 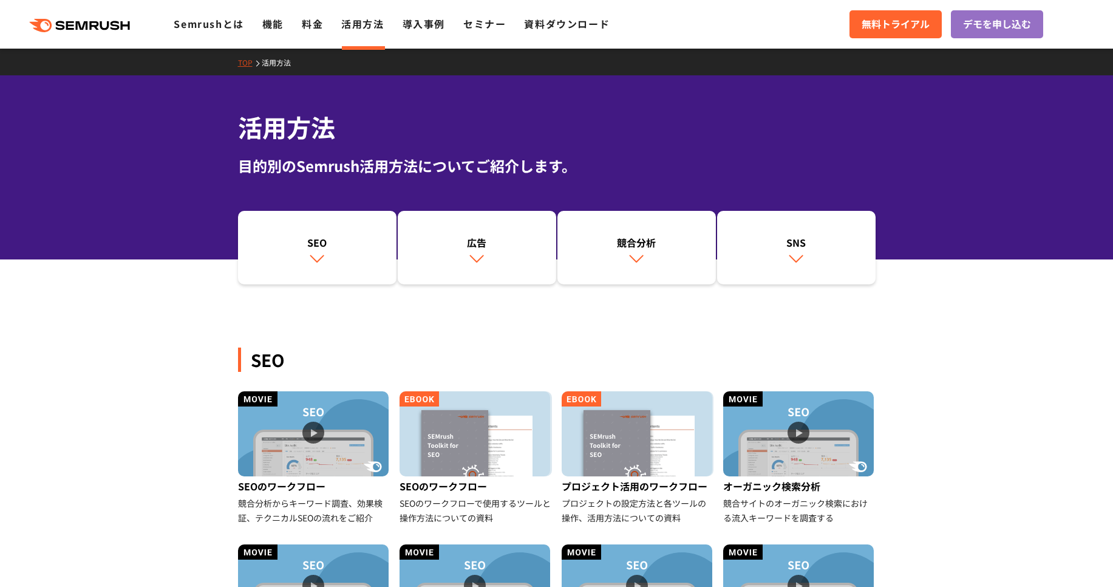 What do you see at coordinates (476, 458) in the screenshot?
I see `a: SEOのワークフロー SEOのワークフローで使用するツールと操作方法についての資料` at bounding box center [476, 458].